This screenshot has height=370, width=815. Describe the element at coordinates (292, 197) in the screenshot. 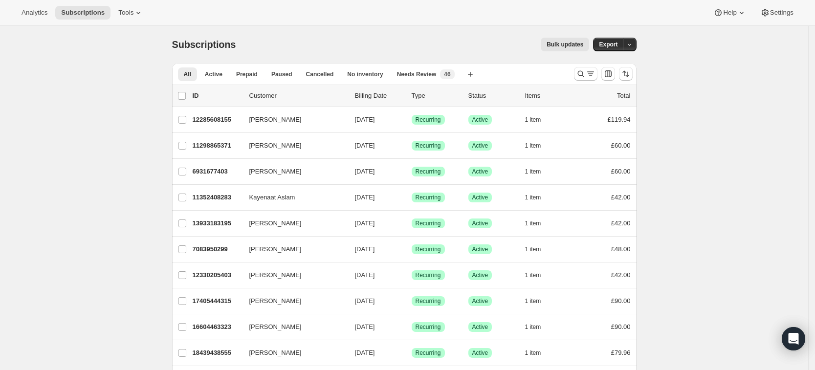

I see `button: Kayenaat Aslam` at that location.